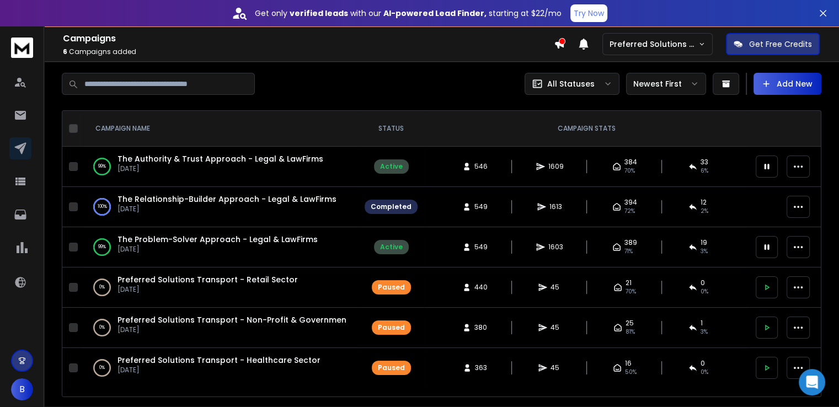 Image resolution: width=839 pixels, height=407 pixels. Describe the element at coordinates (220, 159) in the screenshot. I see `a: The Authority & Trust Approach - Legal & LawFirms` at that location.